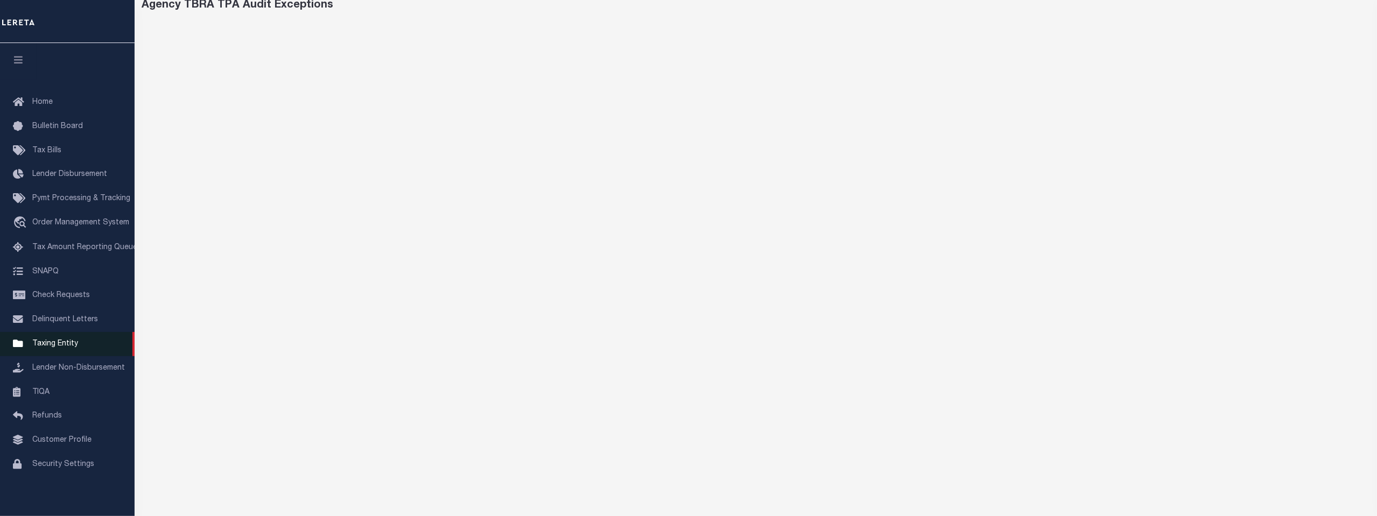  What do you see at coordinates (22, 223) in the screenshot?
I see `i: travel_explore` at bounding box center [22, 223].